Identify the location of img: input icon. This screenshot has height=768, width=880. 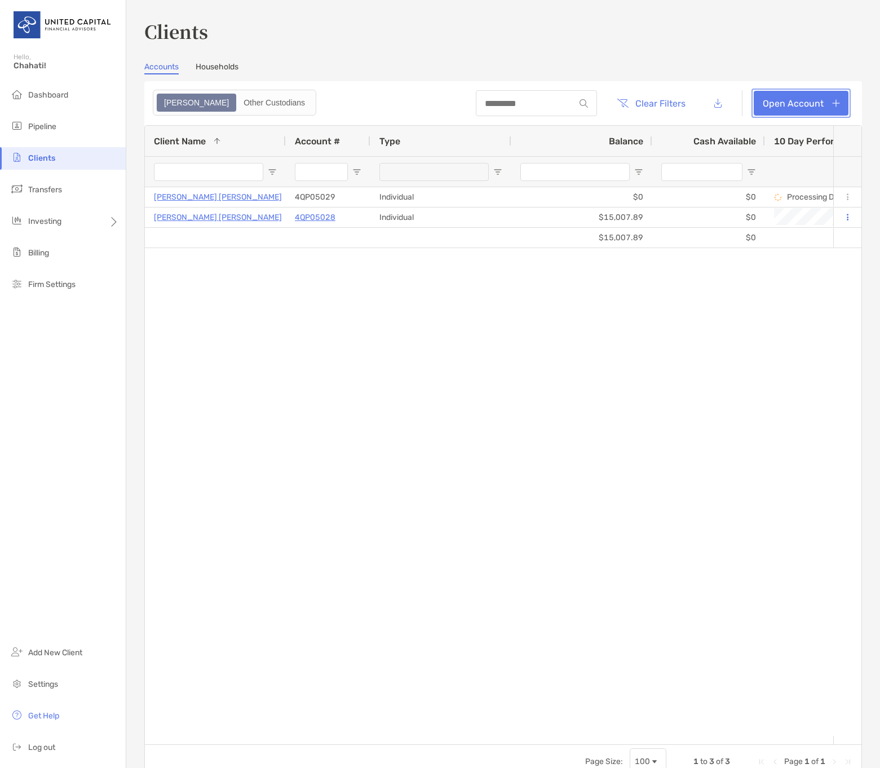
(584, 103).